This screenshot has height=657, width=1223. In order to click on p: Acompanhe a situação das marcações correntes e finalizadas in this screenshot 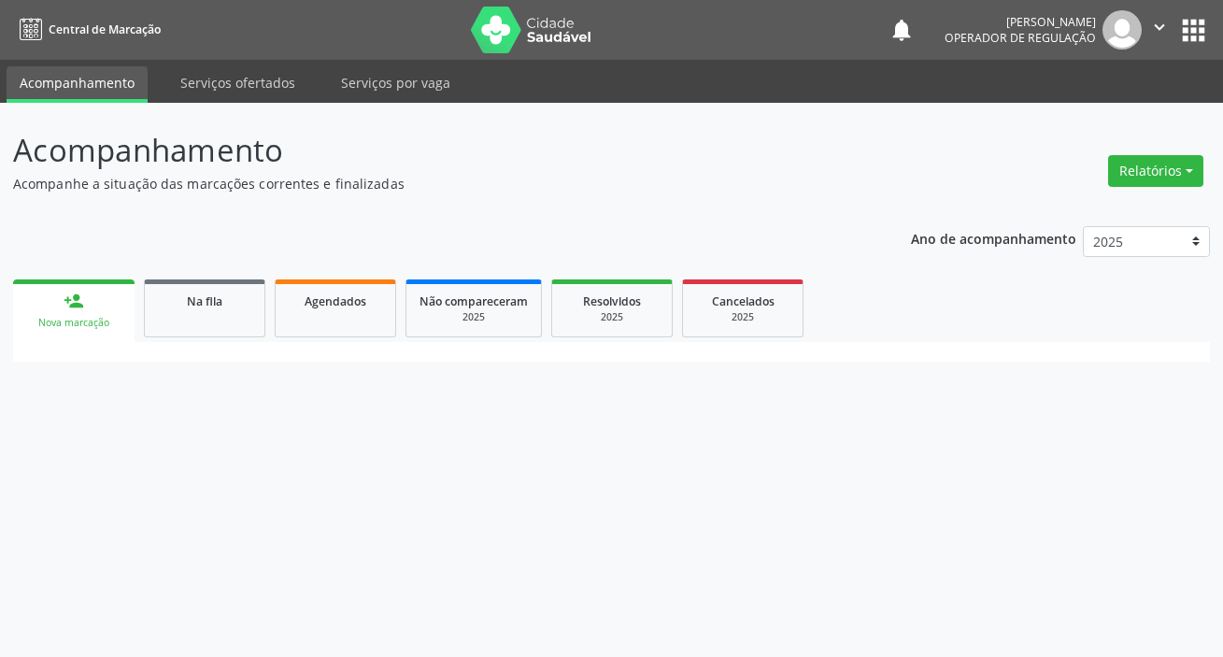, I will do `click(432, 183)`.